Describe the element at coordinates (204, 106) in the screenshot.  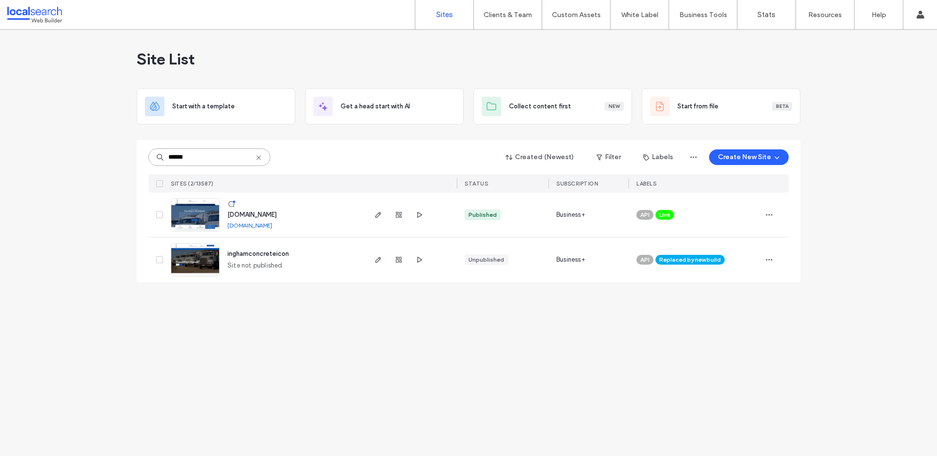
I see `span: Start with a template` at that location.